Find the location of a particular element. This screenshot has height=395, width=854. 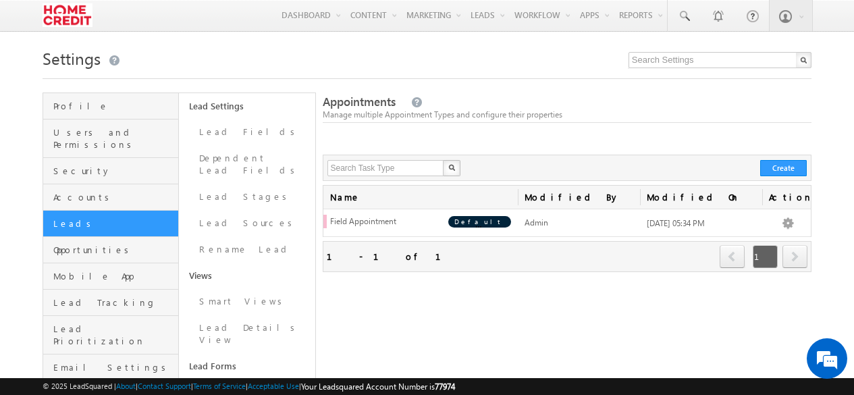

a: Acceptable Use is located at coordinates (274, 386).